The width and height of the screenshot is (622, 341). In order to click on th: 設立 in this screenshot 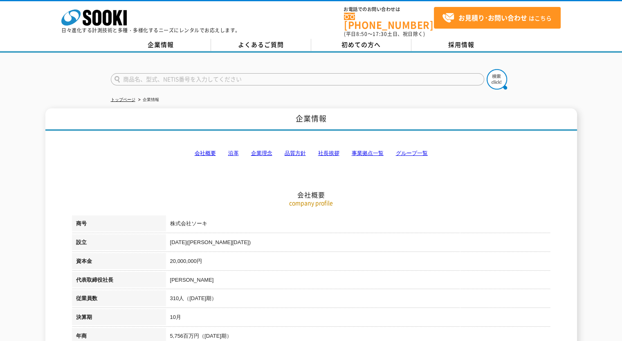, I will do `click(119, 244)`.